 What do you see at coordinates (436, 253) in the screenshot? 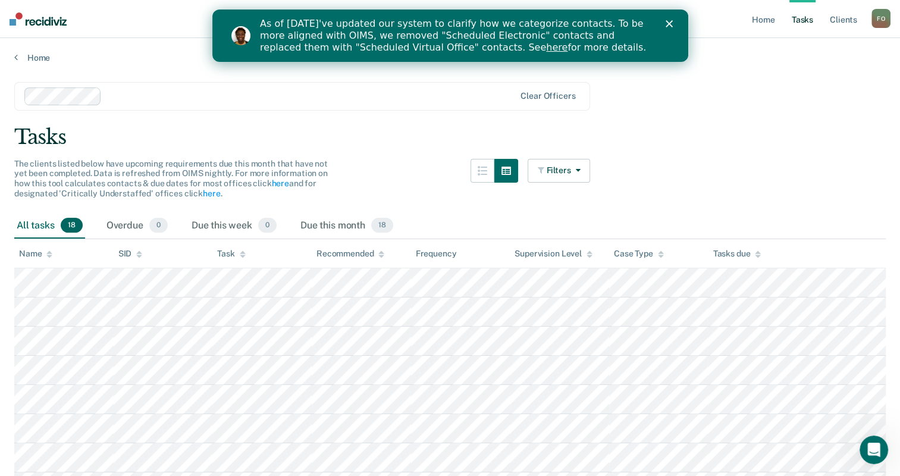
I see `div: Frequency` at bounding box center [436, 253].